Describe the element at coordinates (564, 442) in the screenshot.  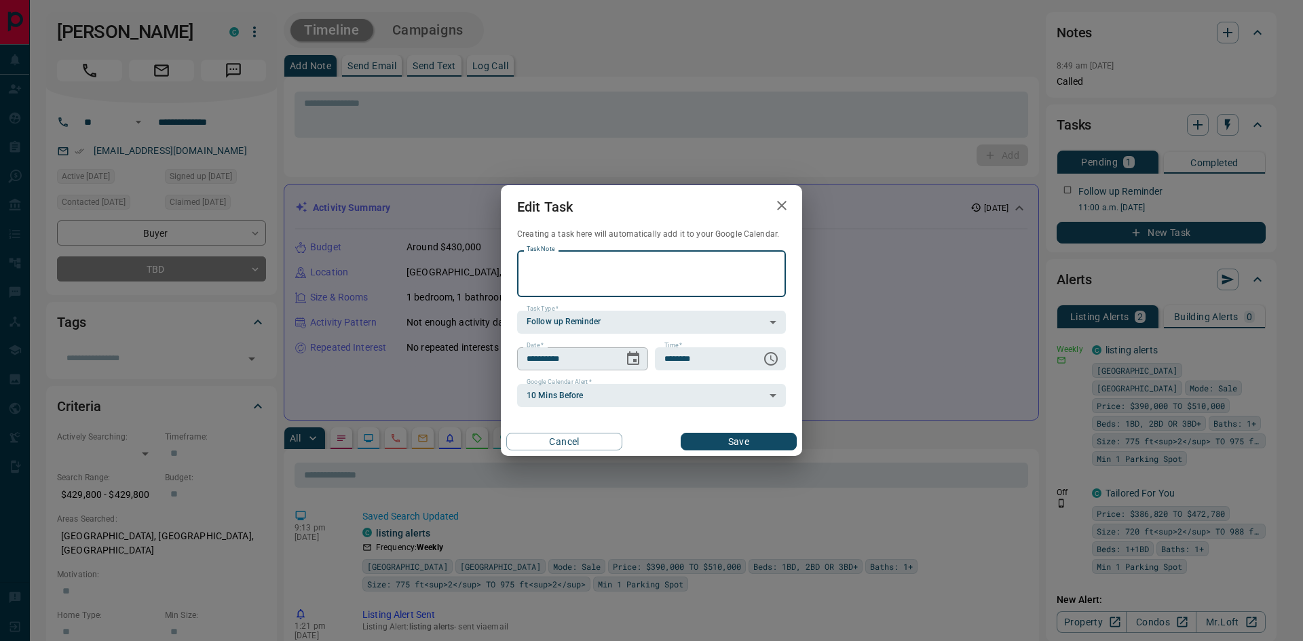
I see `button: Cancel` at that location.